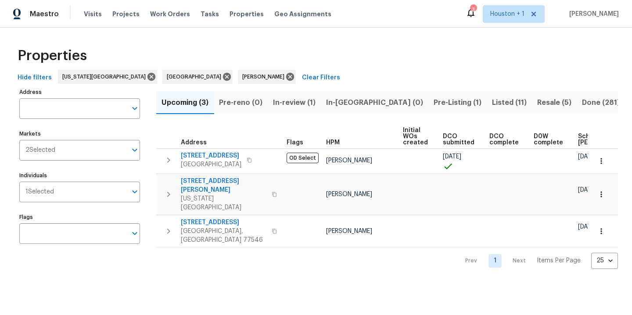  What do you see at coordinates (295, 143) in the screenshot?
I see `span: Flags` at bounding box center [295, 143].